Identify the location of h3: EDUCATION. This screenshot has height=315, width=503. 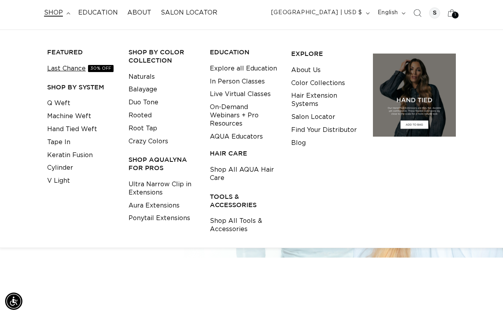
(245, 52).